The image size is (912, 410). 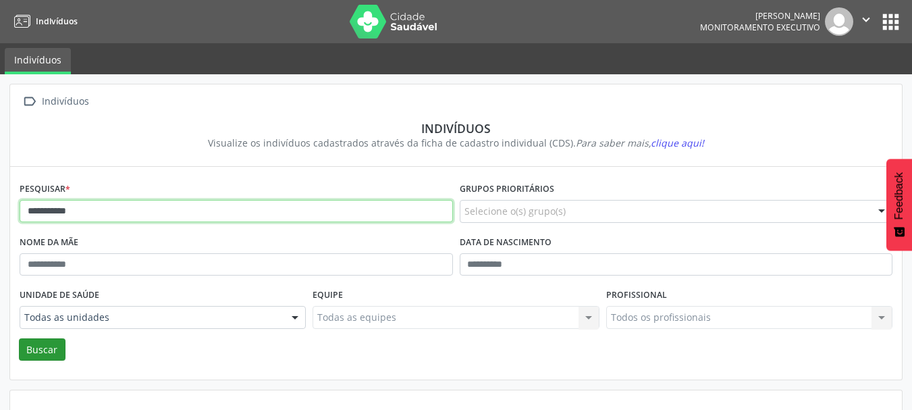 What do you see at coordinates (839, 22) in the screenshot?
I see `img: img` at bounding box center [839, 22].